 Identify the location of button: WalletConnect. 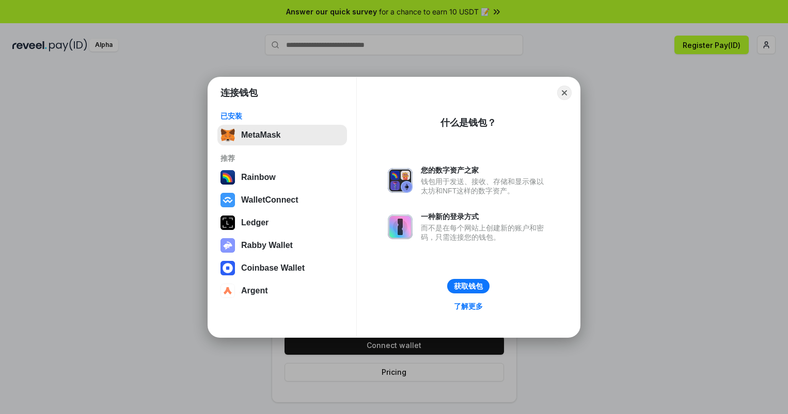
(282, 200).